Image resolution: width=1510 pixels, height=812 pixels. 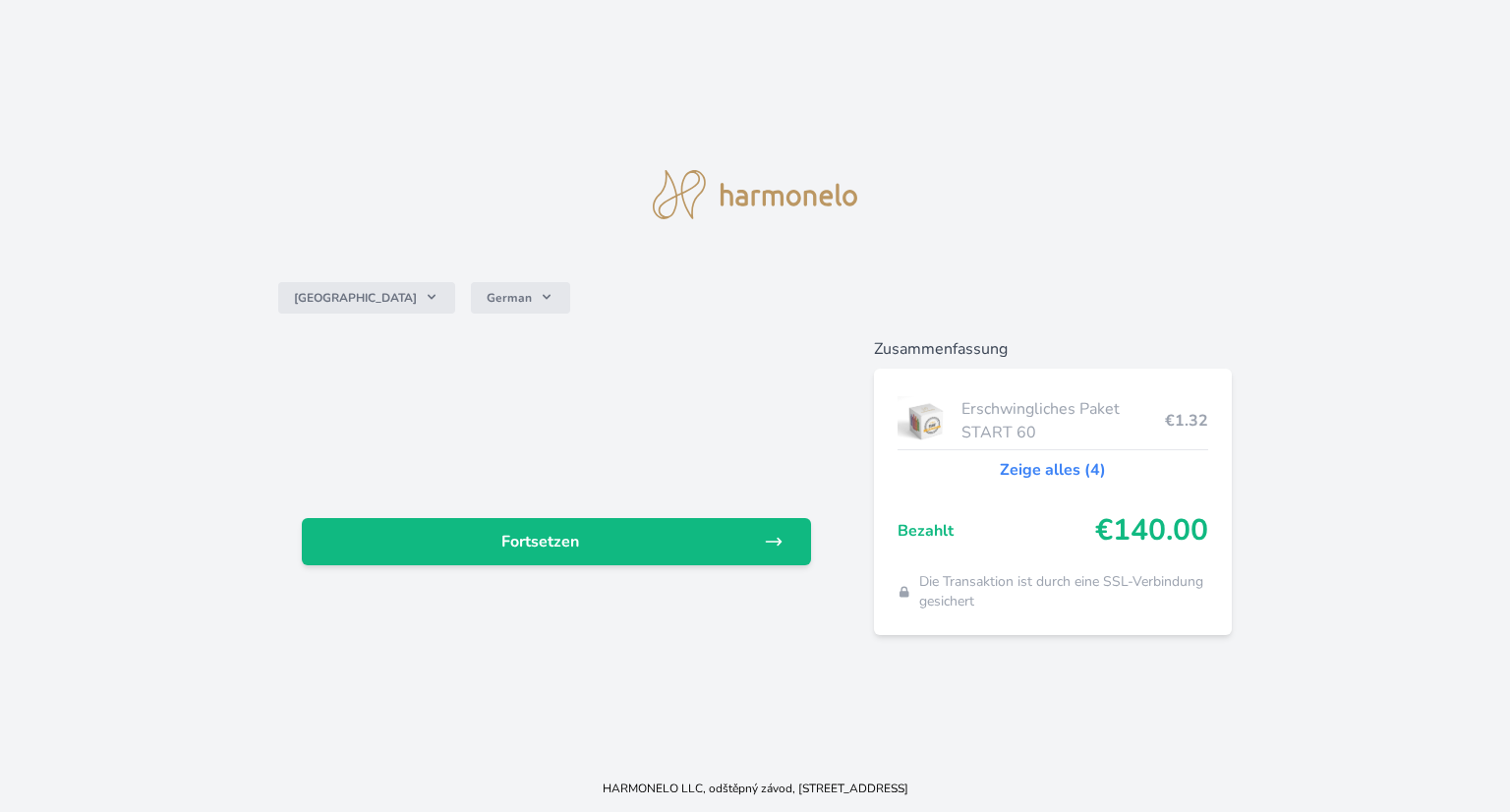 What do you see at coordinates (755, 194) in the screenshot?
I see `img: logo.svg` at bounding box center [755, 194].